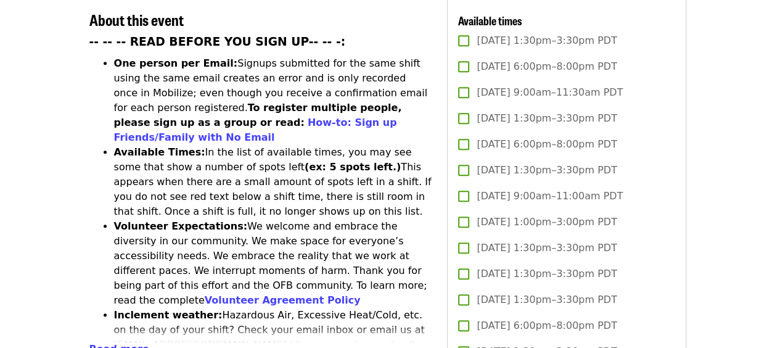 The width and height of the screenshot is (775, 348). Describe the element at coordinates (273, 263) in the screenshot. I see `li: We welcome and embrace the diversity in our community. We make space for everyone’s accessibility...` at that location.